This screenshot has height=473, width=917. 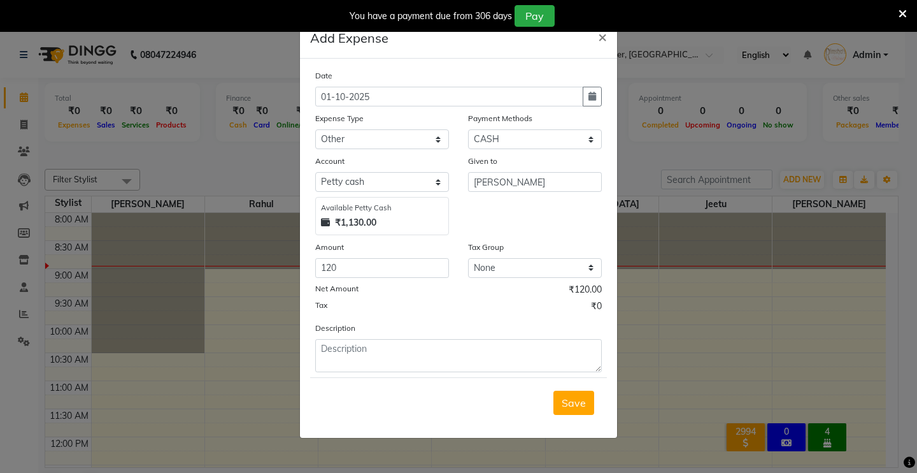 What do you see at coordinates (330, 161) in the screenshot?
I see `label: Account` at bounding box center [330, 161].